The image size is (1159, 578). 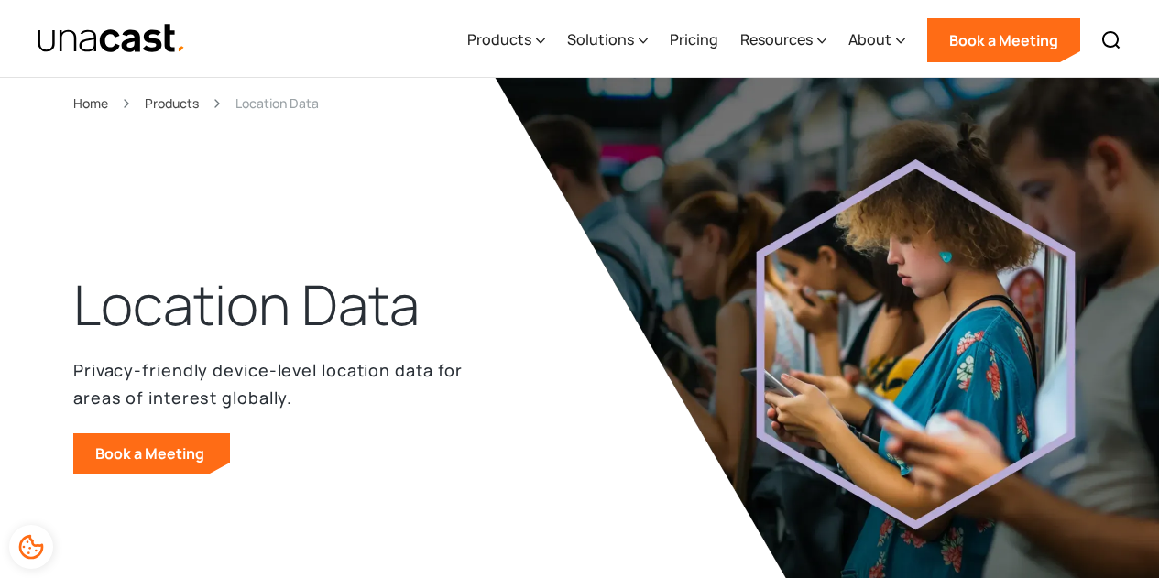 I want to click on a: Pricing, so click(x=694, y=40).